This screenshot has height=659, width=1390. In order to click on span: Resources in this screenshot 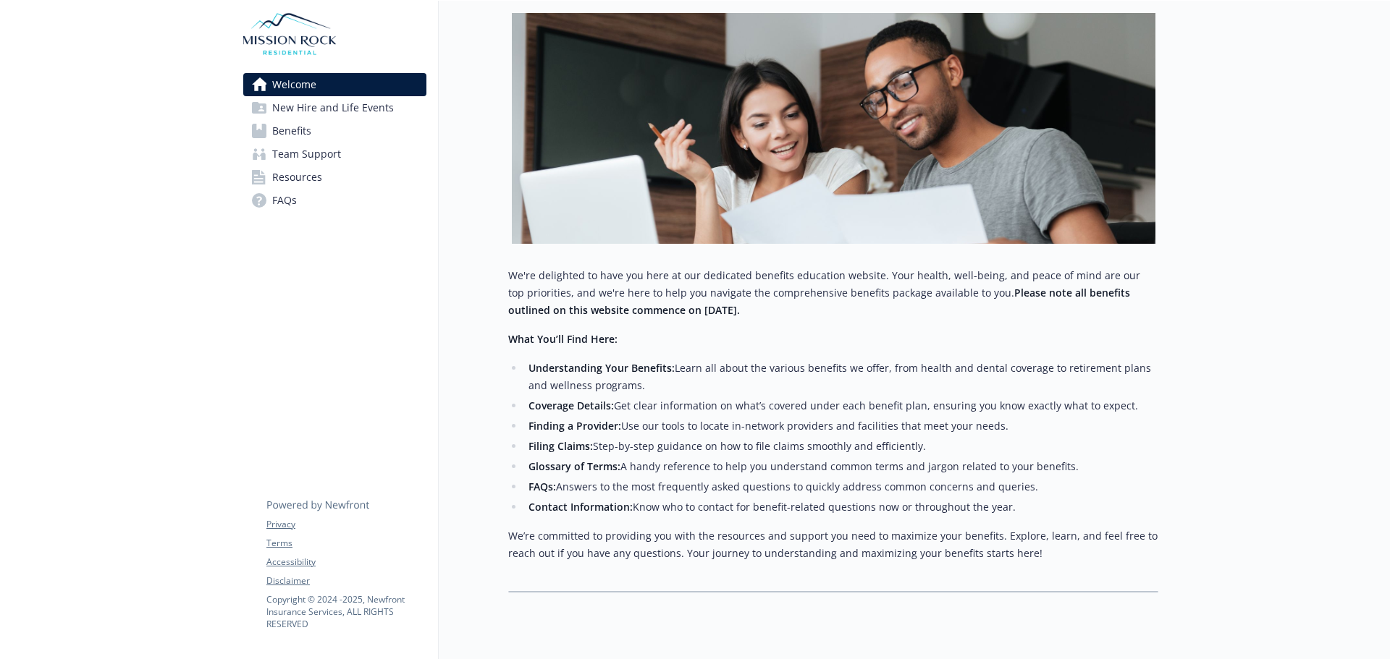, I will do `click(297, 177)`.